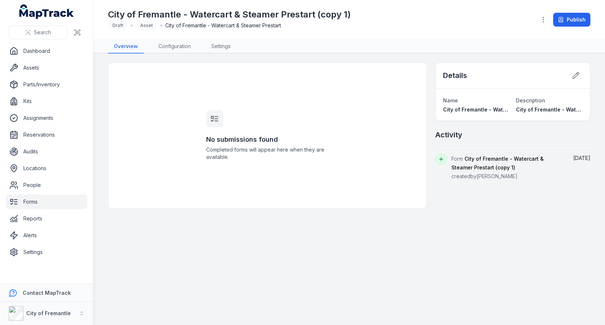 The width and height of the screenshot is (605, 325). What do you see at coordinates (530, 100) in the screenshot?
I see `span: Description` at bounding box center [530, 100].